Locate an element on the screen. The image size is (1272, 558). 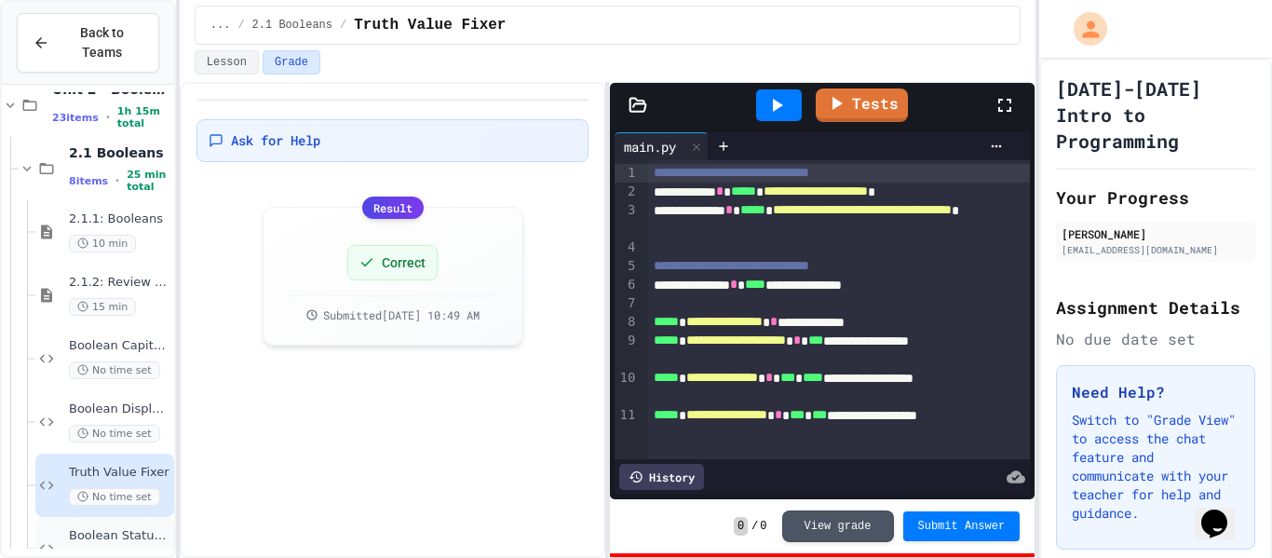
span: 2.1.1: Booleans is located at coordinates (119, 219).